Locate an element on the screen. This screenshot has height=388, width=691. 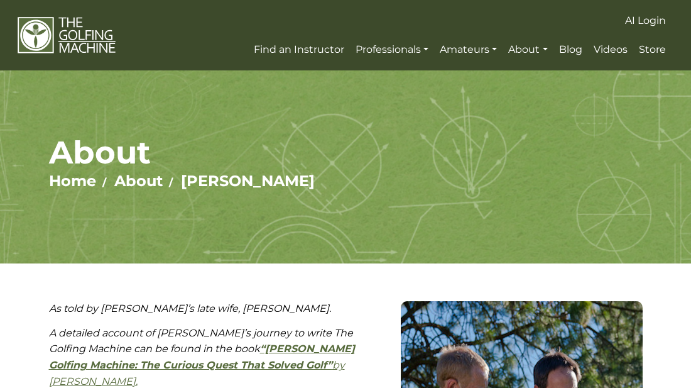
a: Professionals is located at coordinates (392, 50).